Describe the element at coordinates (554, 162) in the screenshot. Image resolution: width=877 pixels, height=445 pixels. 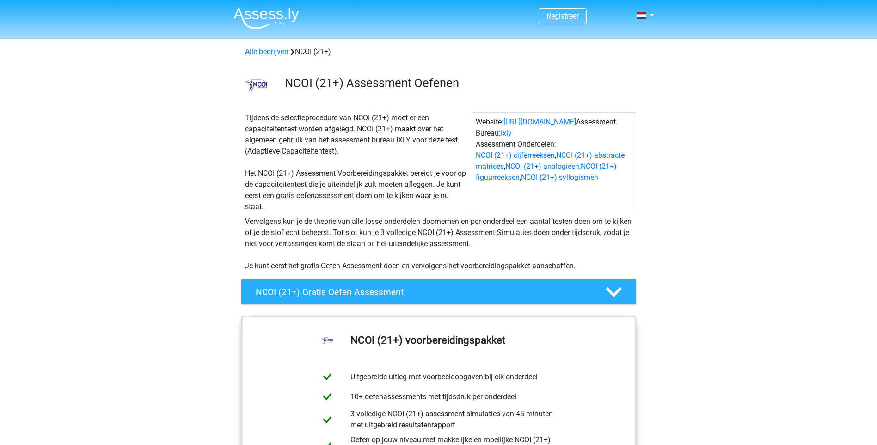
I see `div: Website: Assessment Bureau: Assessment Onderdelen: , , , ,` at that location.